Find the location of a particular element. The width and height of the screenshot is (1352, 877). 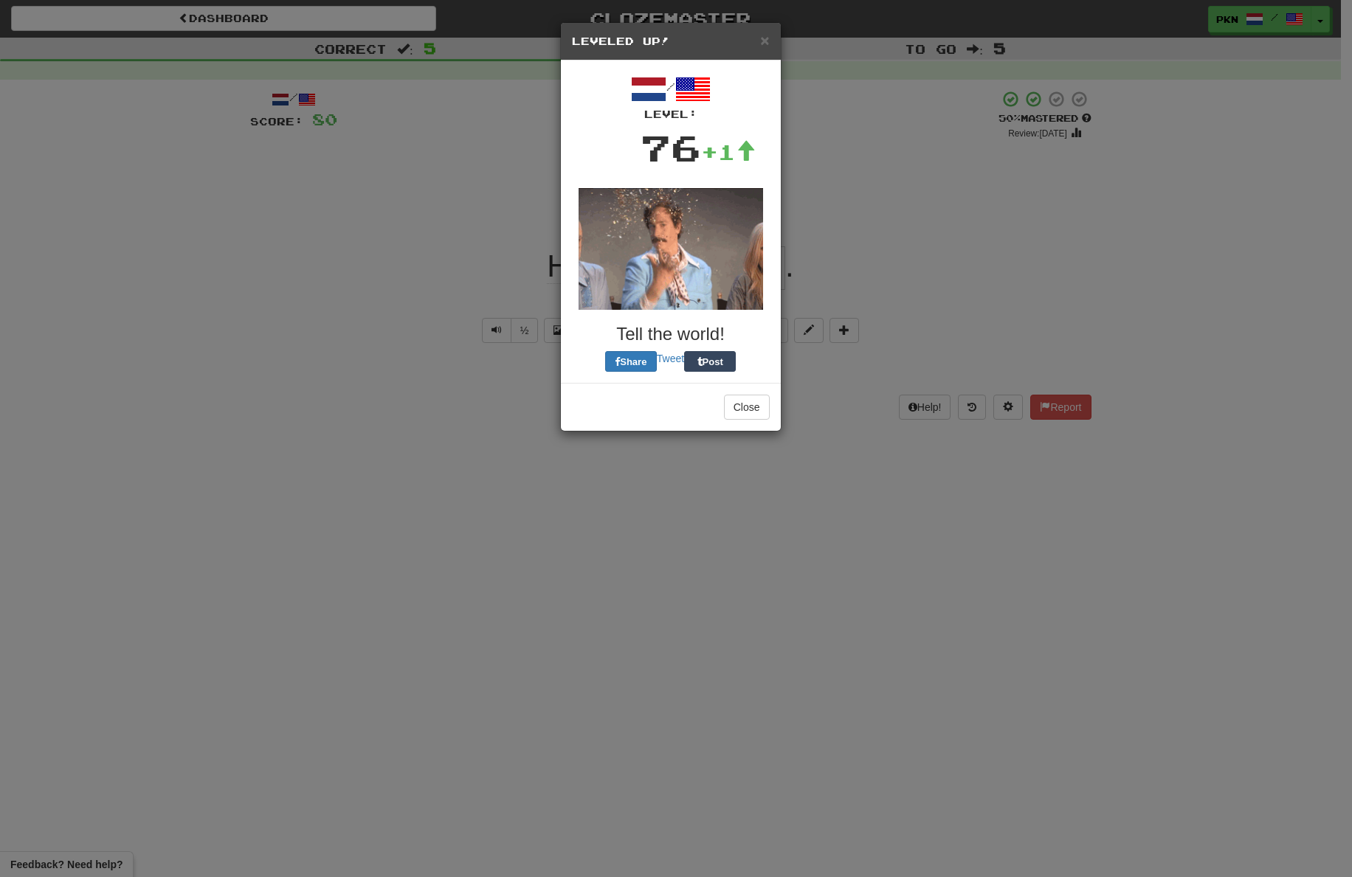

div: 76 is located at coordinates (671, 148).